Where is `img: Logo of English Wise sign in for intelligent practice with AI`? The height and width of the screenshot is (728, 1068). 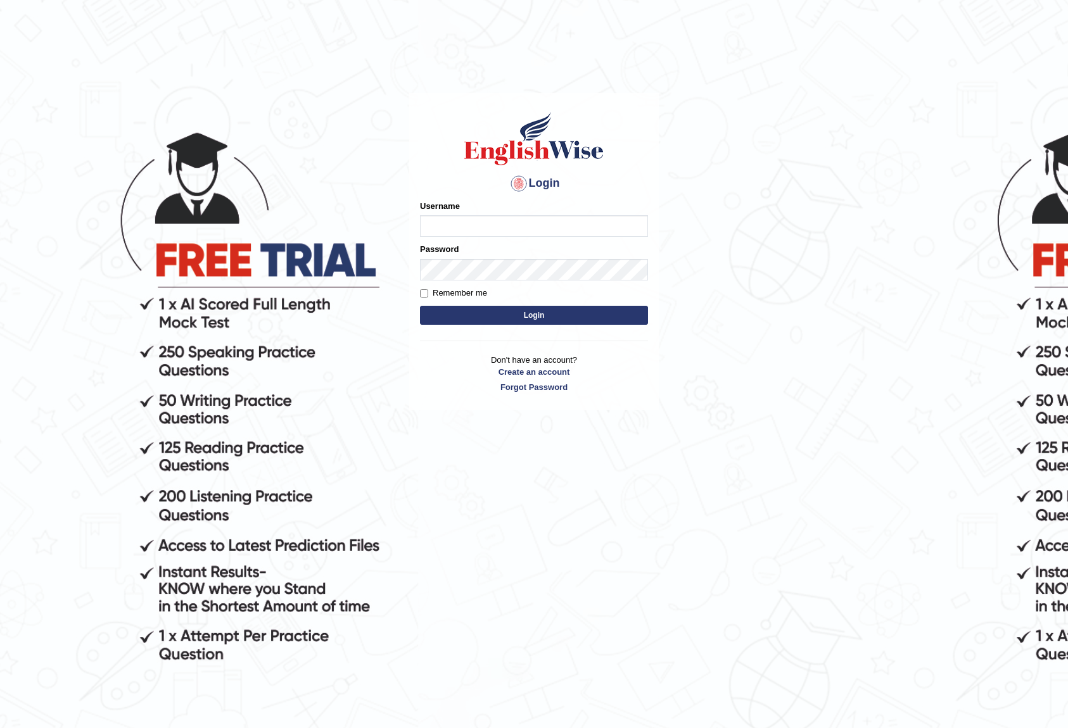 img: Logo of English Wise sign in for intelligent practice with AI is located at coordinates (534, 139).